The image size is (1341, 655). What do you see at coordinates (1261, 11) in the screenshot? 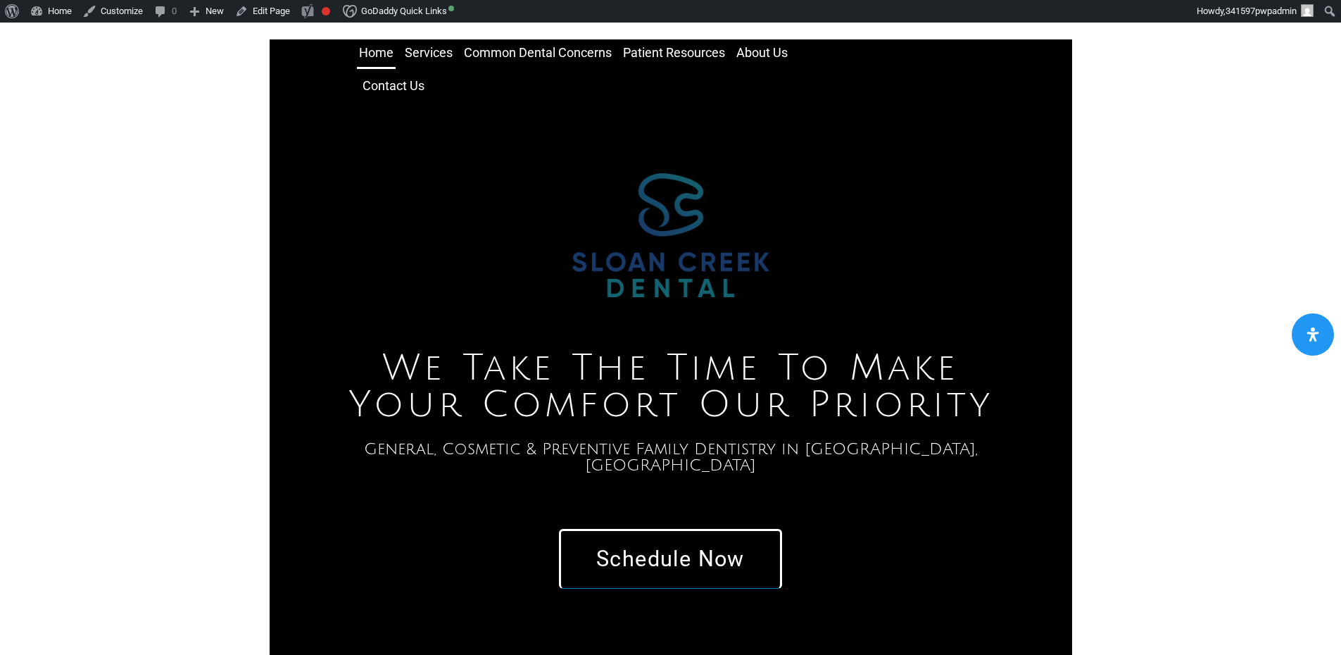
I see `span: 341597pwpadmin` at bounding box center [1261, 11].